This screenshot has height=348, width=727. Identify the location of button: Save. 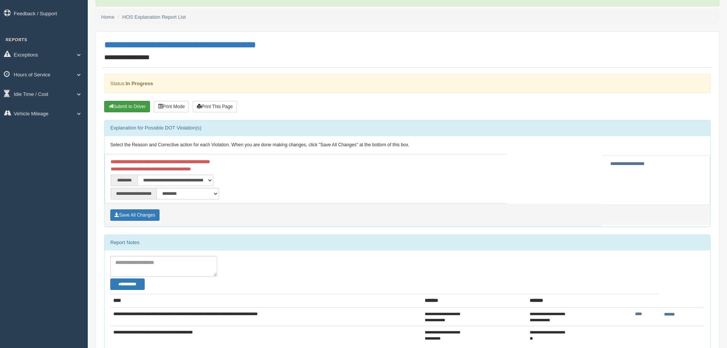
(135, 215).